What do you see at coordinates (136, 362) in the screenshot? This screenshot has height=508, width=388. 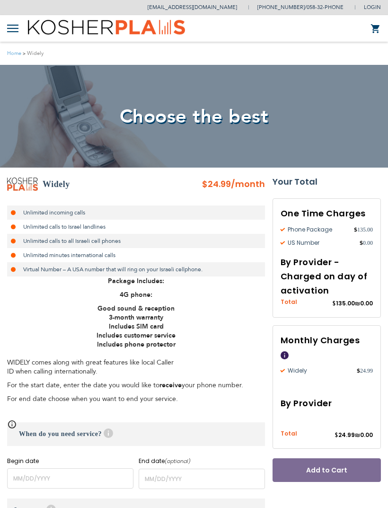 I see `p: WIDELY comes along with great features like local Caller ID when calling internationally.` at bounding box center [136, 362].